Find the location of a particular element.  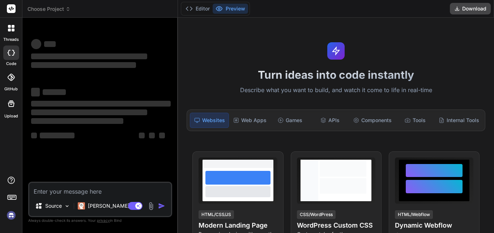

img: icon is located at coordinates (162, 206).